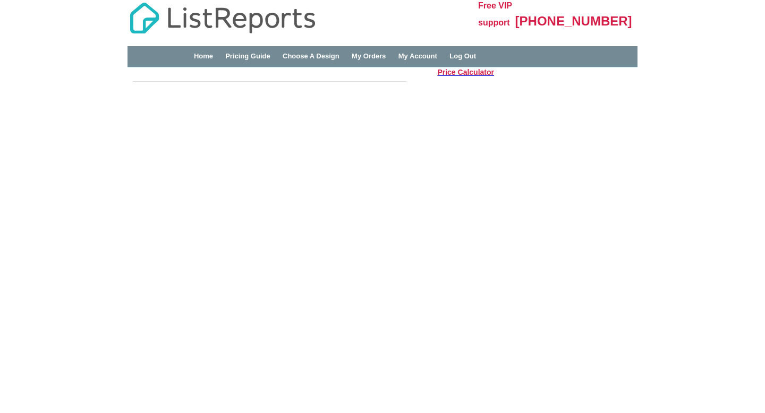  I want to click on a: Log Out, so click(463, 56).